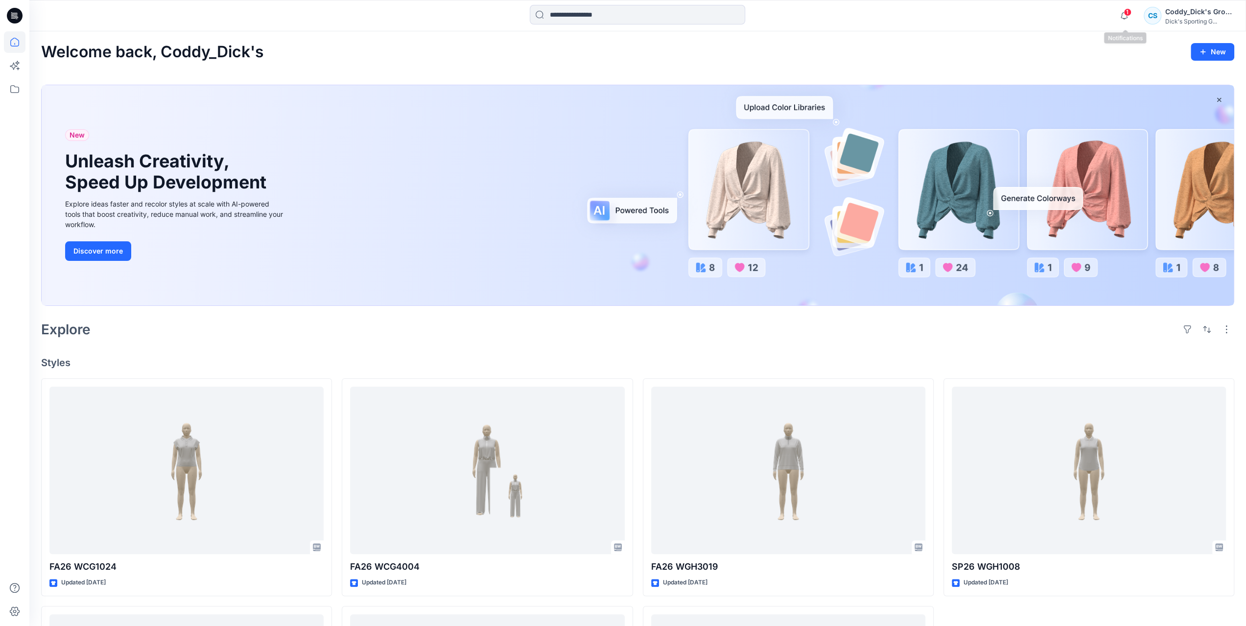 The image size is (1246, 626). Describe the element at coordinates (187, 567) in the screenshot. I see `p: FA26 WCG1024` at that location.